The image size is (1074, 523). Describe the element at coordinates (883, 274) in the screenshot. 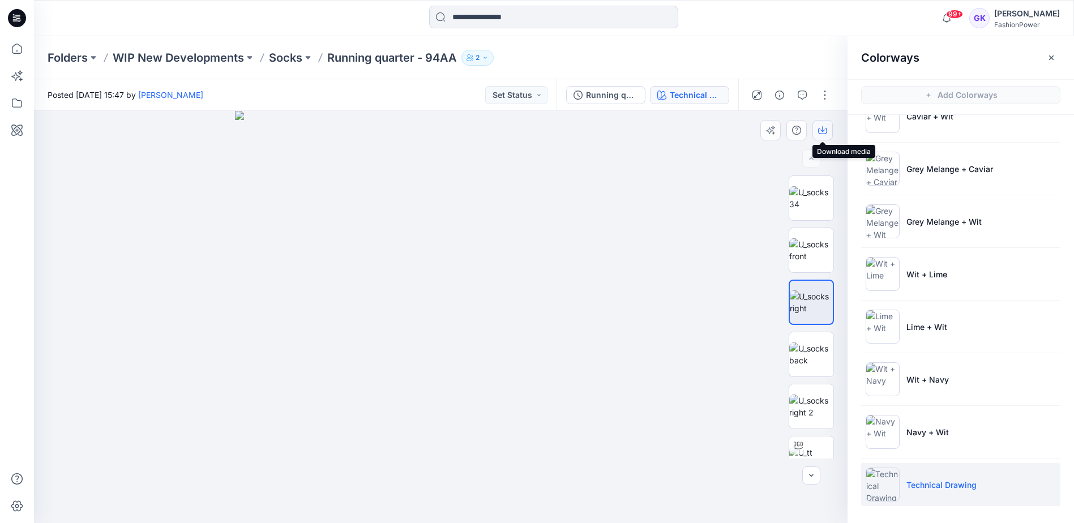

I see `img: Wit + Lime` at that location.